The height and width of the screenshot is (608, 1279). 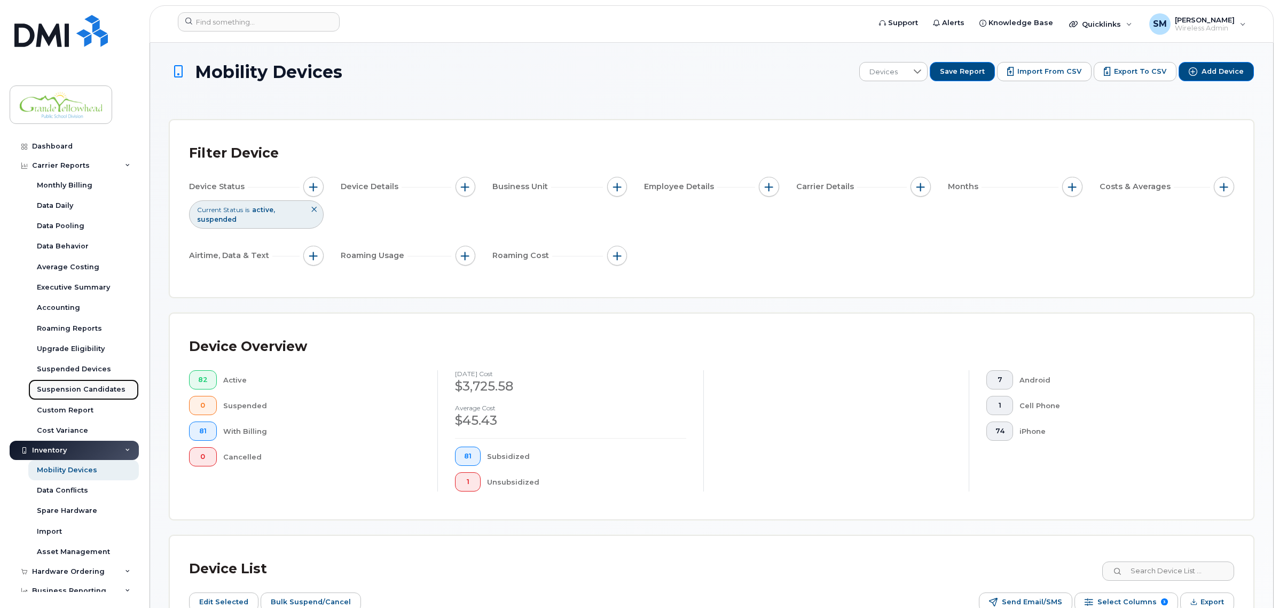 What do you see at coordinates (1216, 72) in the screenshot?
I see `button: Add Device` at bounding box center [1216, 72].